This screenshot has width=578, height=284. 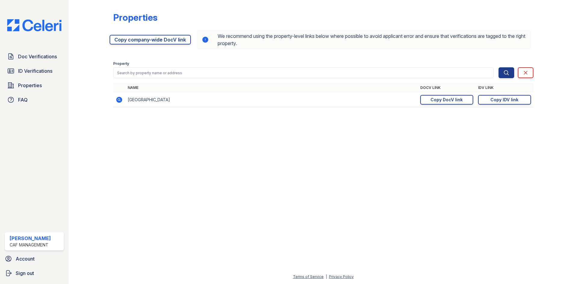 What do you see at coordinates (35, 71) in the screenshot?
I see `span: ID Verifications` at bounding box center [35, 71].